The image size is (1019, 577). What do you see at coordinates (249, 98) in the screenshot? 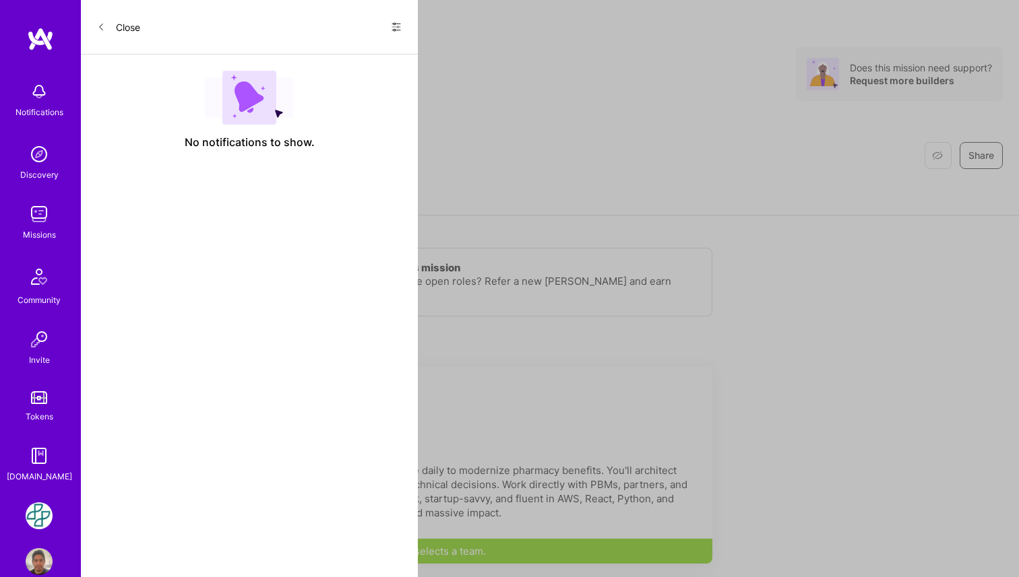
I see `img: empty` at bounding box center [249, 98].